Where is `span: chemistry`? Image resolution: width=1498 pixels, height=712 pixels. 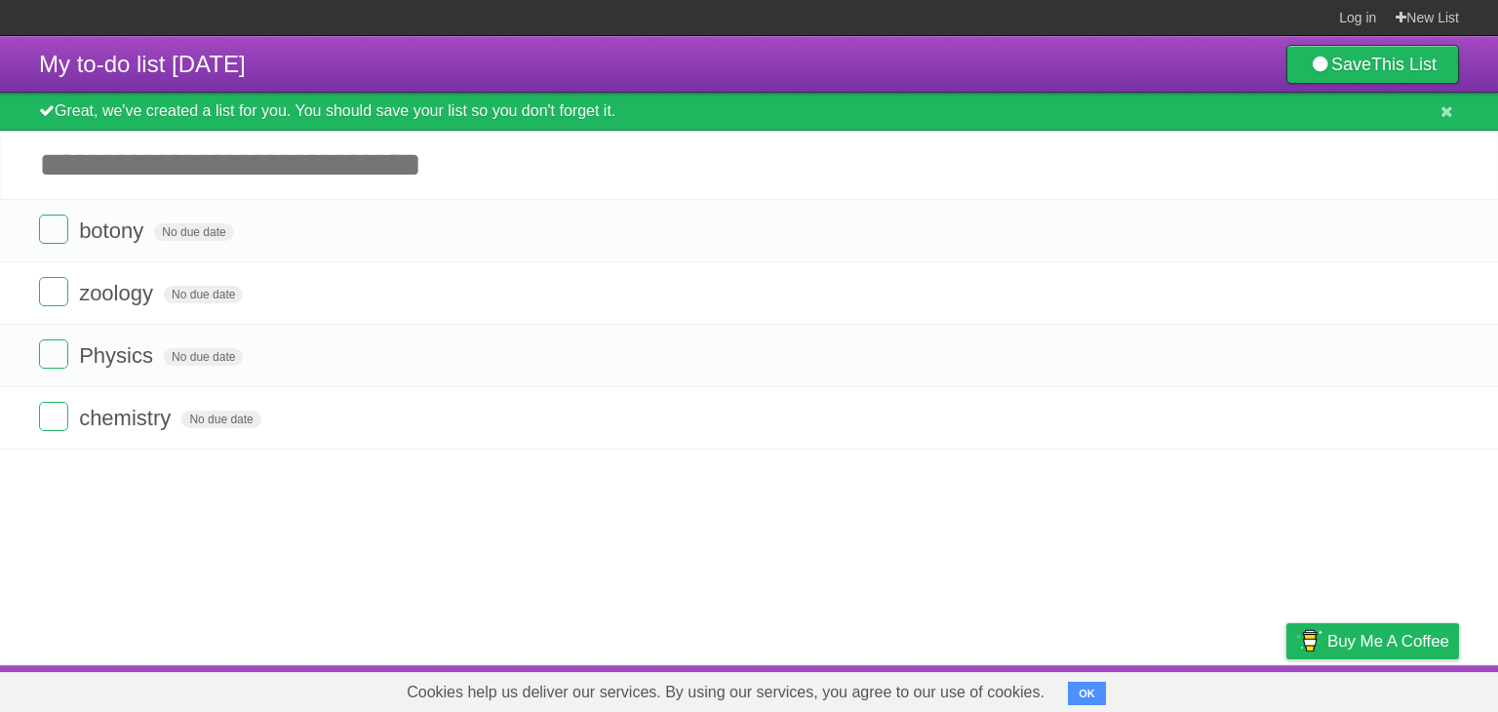 span: chemistry is located at coordinates (127, 417).